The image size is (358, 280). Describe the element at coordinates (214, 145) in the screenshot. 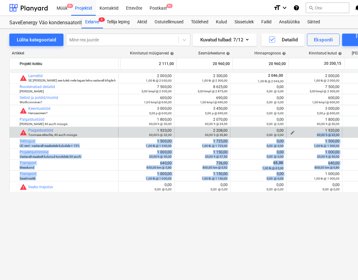

I see `small: 1,00 tk @ 1 725,00` at that location.